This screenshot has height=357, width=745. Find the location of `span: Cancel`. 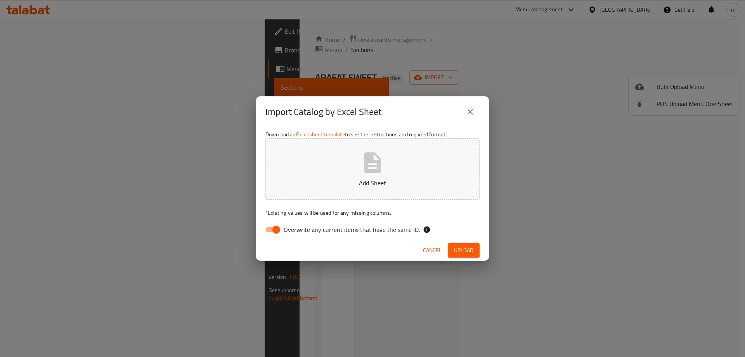

span: Cancel is located at coordinates (432, 250).